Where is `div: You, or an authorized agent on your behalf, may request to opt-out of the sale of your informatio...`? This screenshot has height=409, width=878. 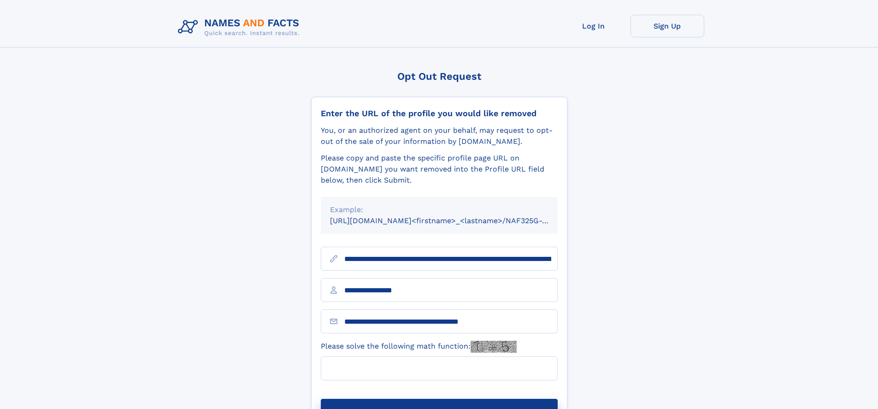
div: You, or an authorized agent on your behalf, may request to opt-out of the sale of your informatio... is located at coordinates (439, 136).